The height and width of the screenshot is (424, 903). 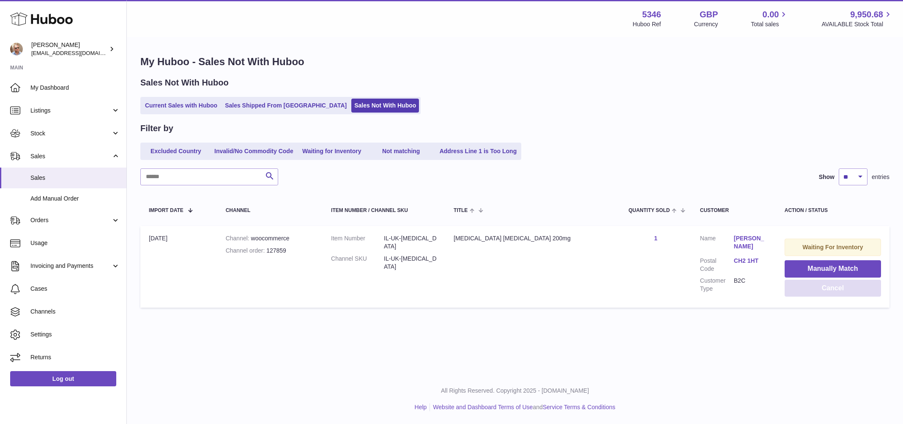 I want to click on div: 127859, so click(x=270, y=250).